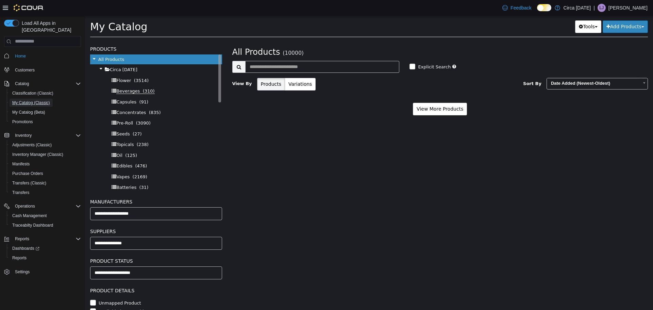 The width and height of the screenshot is (653, 310). I want to click on span: My Catalog (Classic), so click(31, 103).